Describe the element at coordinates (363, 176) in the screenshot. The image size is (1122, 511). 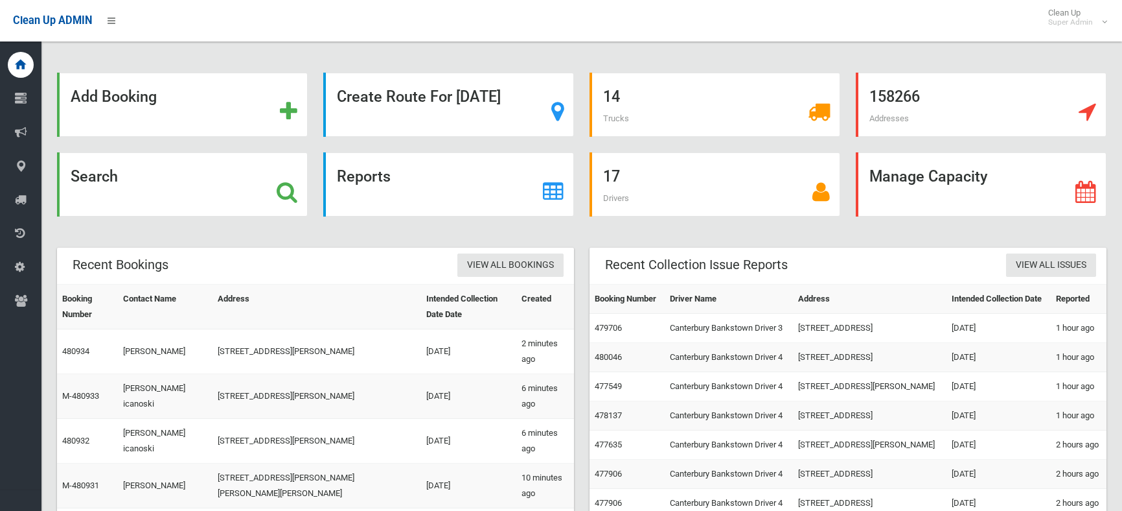
I see `strong: Reports` at that location.